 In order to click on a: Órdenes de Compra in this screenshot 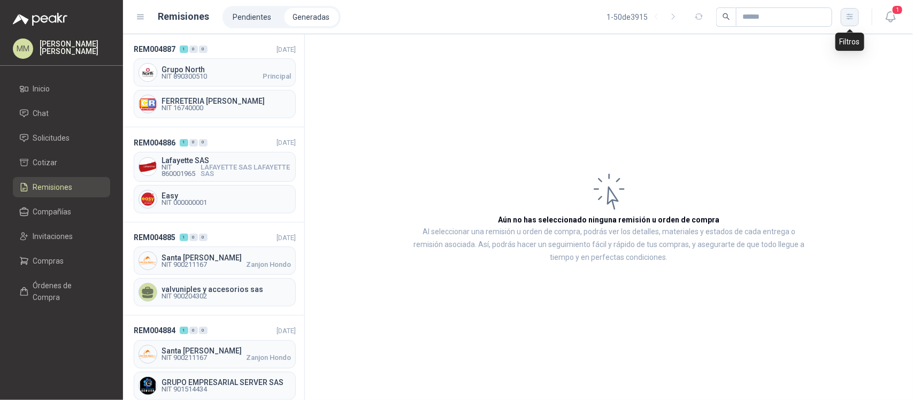, I will do `click(61, 291)`.